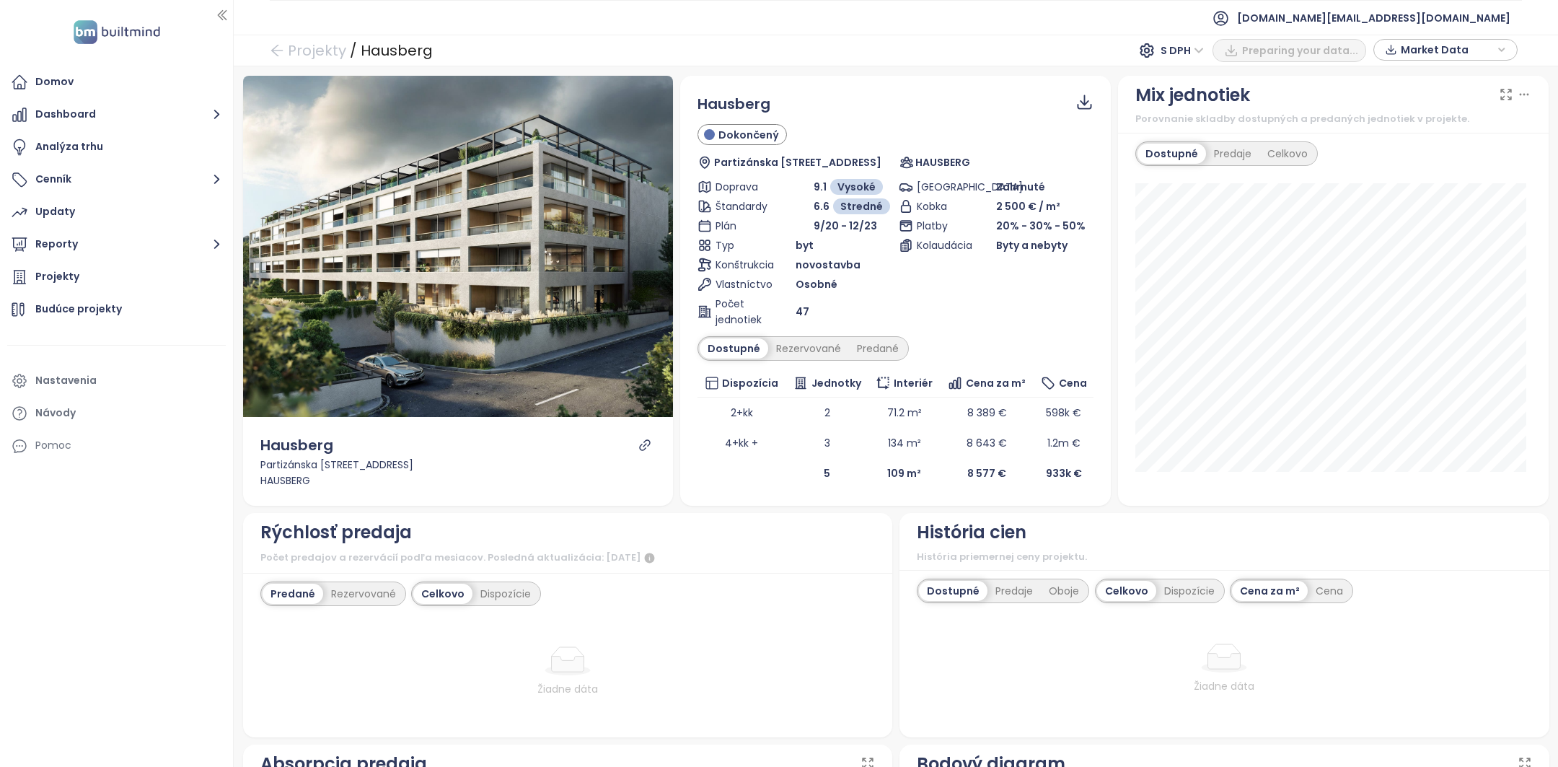 The image size is (1558, 767). Describe the element at coordinates (904, 443) in the screenshot. I see `td: 134 m²` at that location.